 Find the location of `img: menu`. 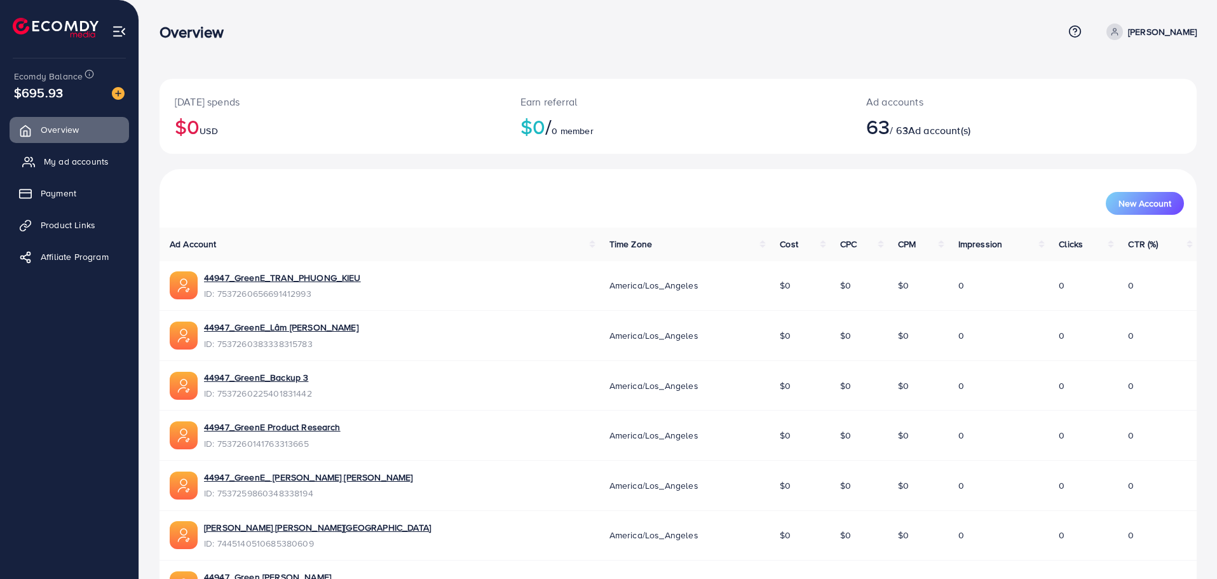

img: menu is located at coordinates (119, 31).